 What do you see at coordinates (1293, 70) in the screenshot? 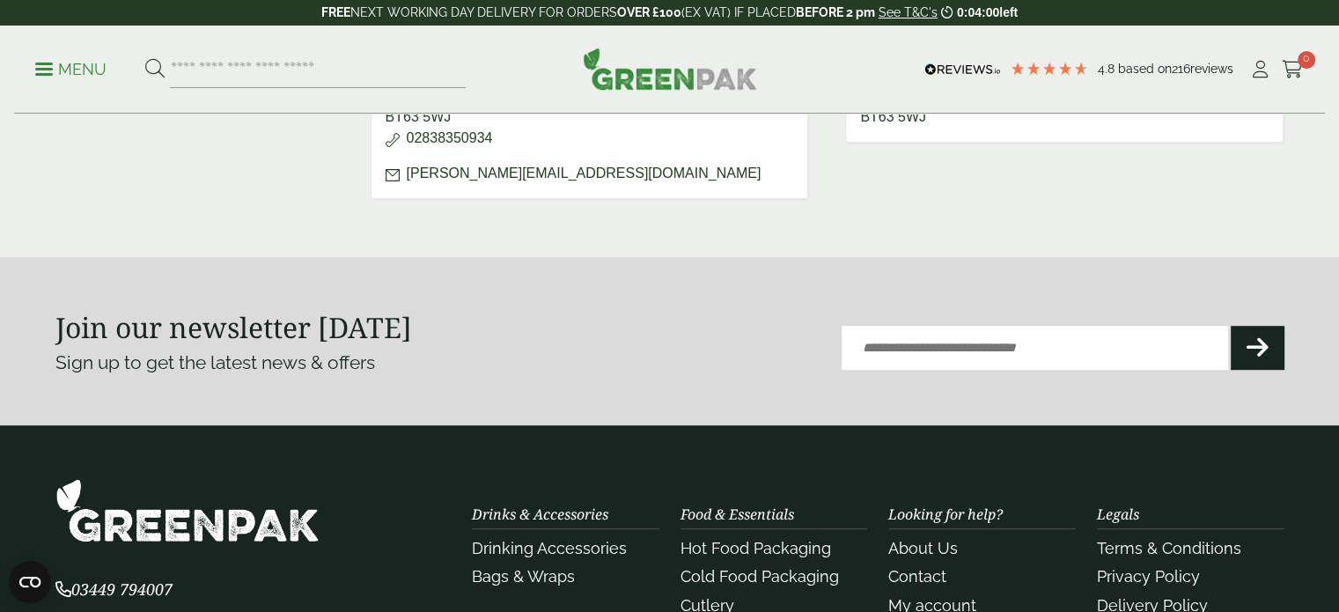
I see `i: Cart` at bounding box center [1293, 70].